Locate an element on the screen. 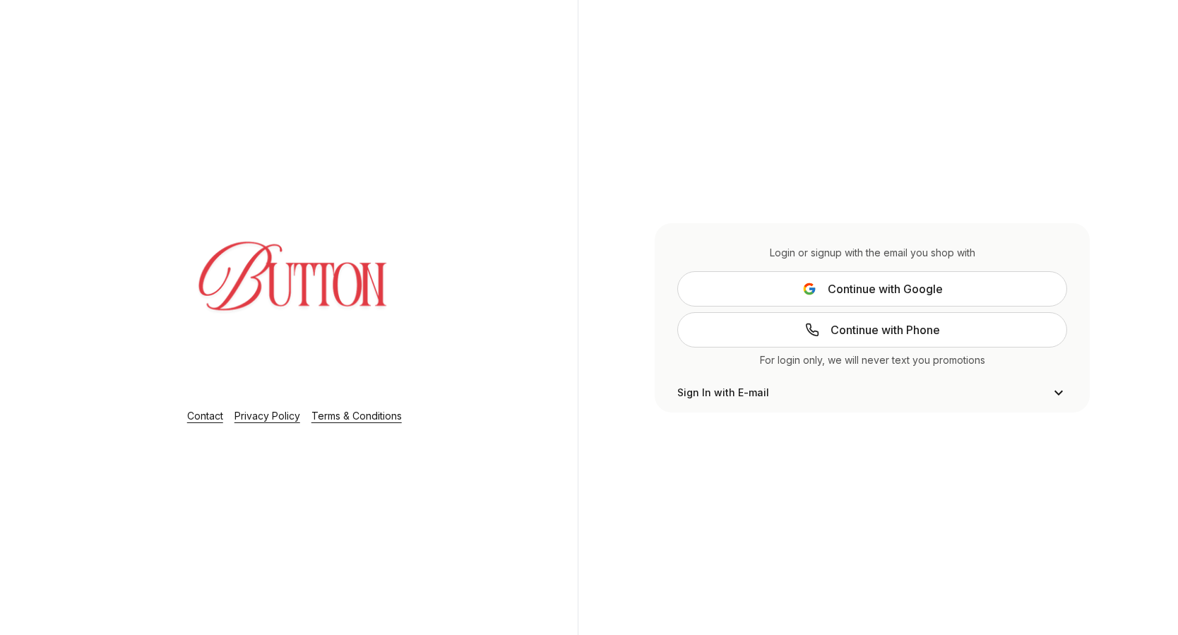  a: Terms & Conditions is located at coordinates (357, 415).